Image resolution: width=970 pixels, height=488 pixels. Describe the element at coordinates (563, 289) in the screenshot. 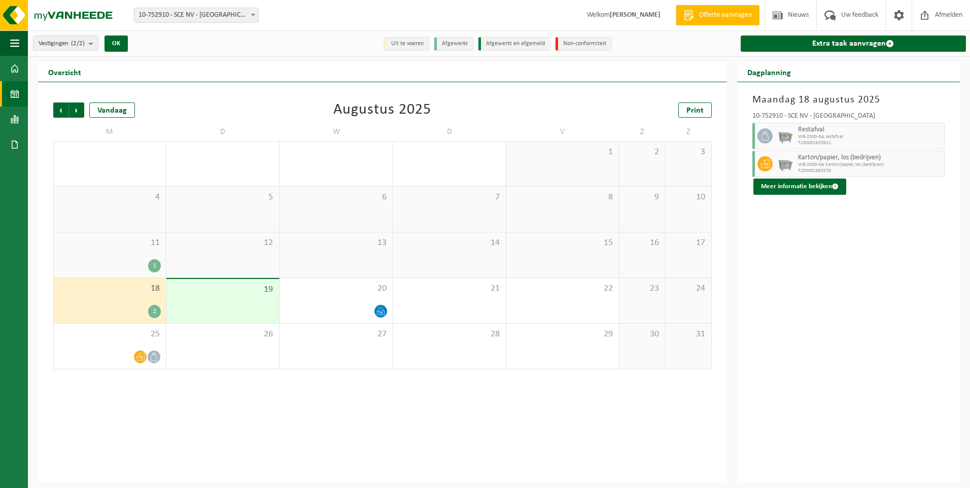

I see `span: 22` at that location.